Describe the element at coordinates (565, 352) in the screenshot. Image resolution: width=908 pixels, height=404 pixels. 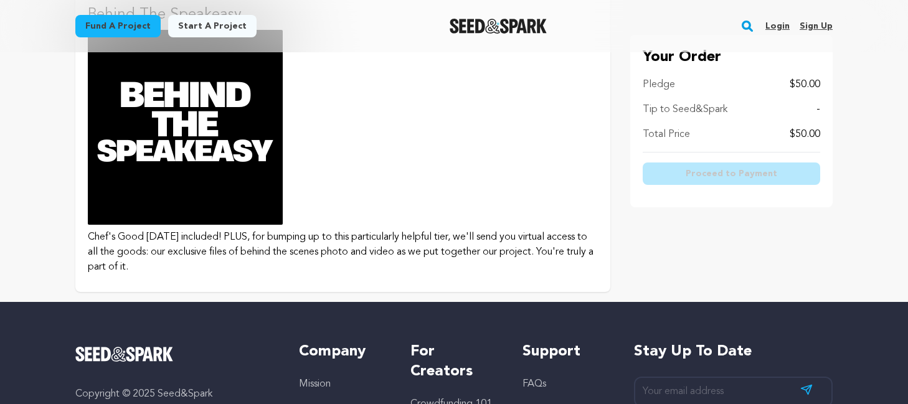
I see `h5: Support` at that location.